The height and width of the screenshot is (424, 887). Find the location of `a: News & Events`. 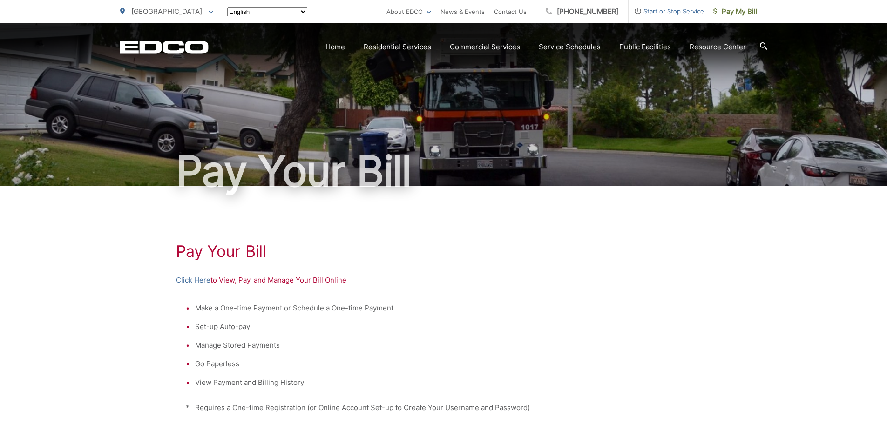

a: News & Events is located at coordinates (462, 12).